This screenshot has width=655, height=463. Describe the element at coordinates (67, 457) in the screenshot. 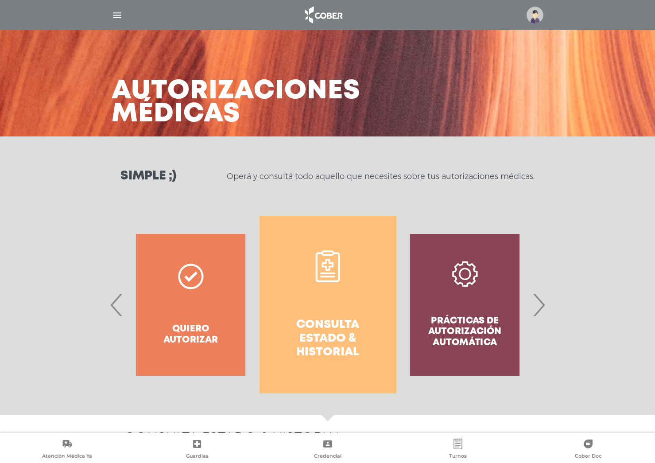

I see `span: Atención Médica Ya` at that location.